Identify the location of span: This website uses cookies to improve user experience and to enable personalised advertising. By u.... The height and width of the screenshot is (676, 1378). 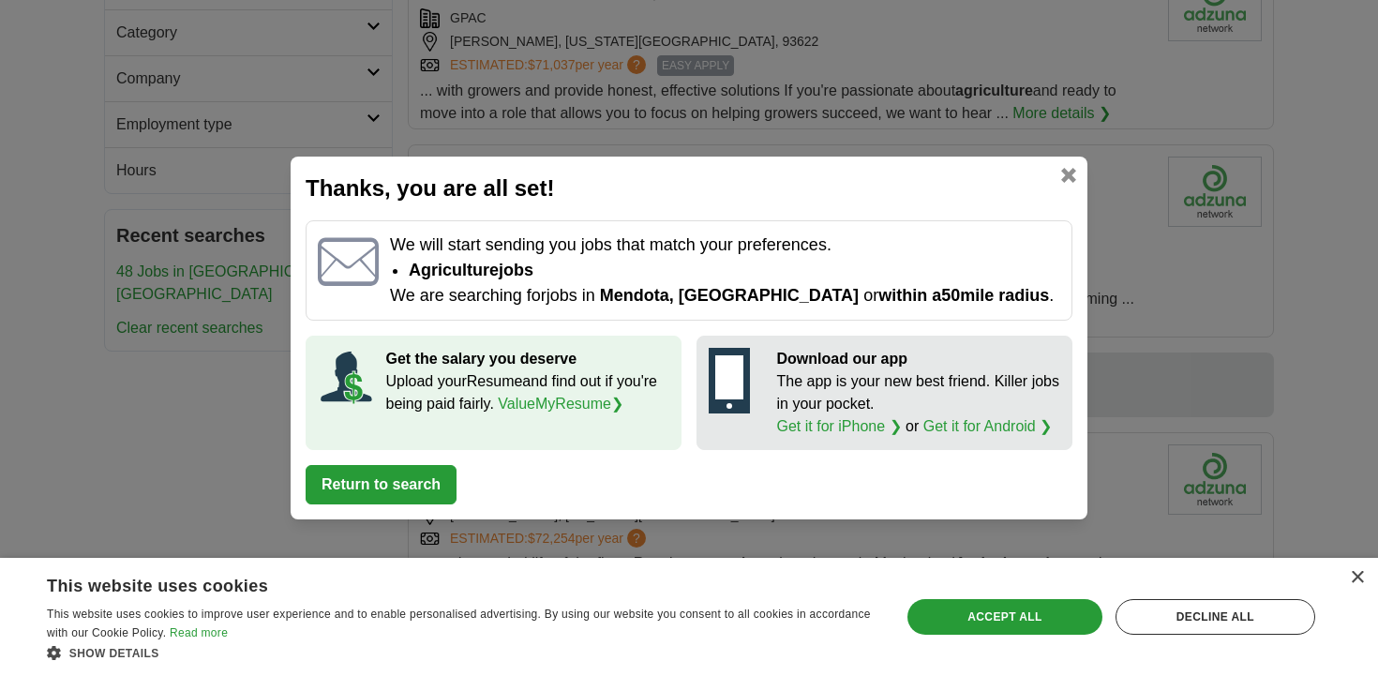
(458, 623).